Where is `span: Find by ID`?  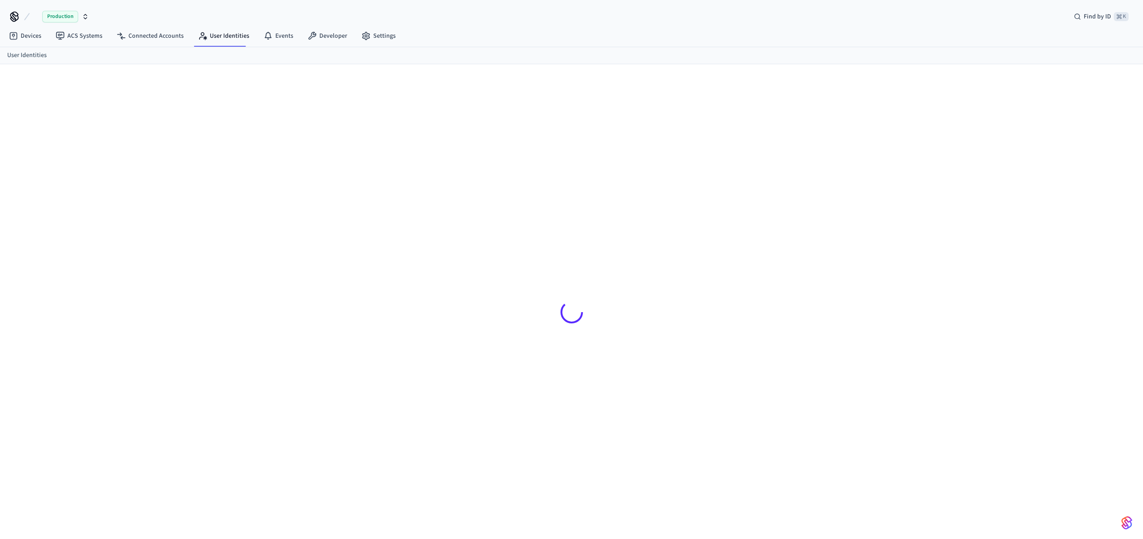
span: Find by ID is located at coordinates (1098, 17).